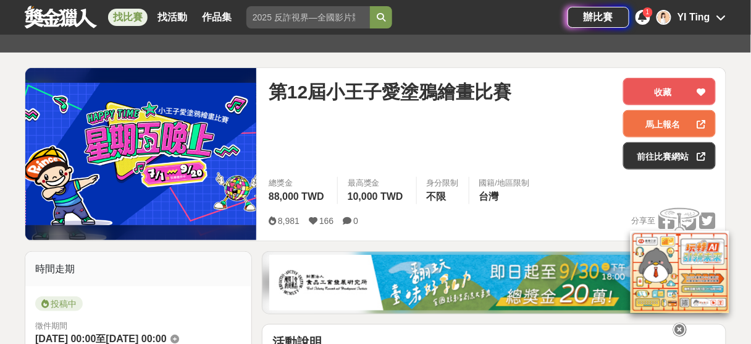 This screenshot has height=344, width=751. I want to click on div: 身分限制, so click(443, 183).